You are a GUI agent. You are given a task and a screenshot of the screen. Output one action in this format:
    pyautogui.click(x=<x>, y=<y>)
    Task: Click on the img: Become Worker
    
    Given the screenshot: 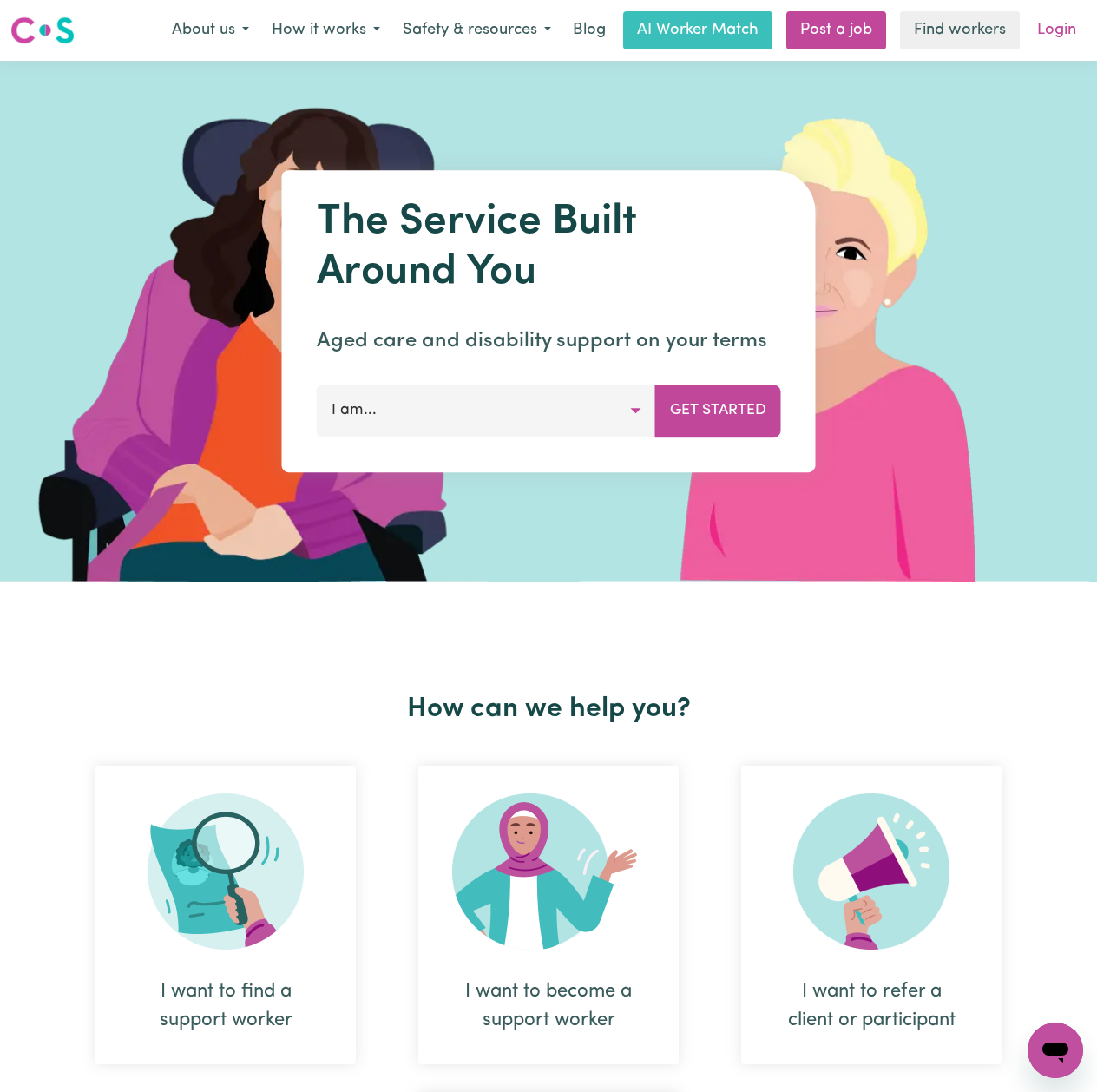 What is the action you would take?
    pyautogui.click(x=548, y=871)
    